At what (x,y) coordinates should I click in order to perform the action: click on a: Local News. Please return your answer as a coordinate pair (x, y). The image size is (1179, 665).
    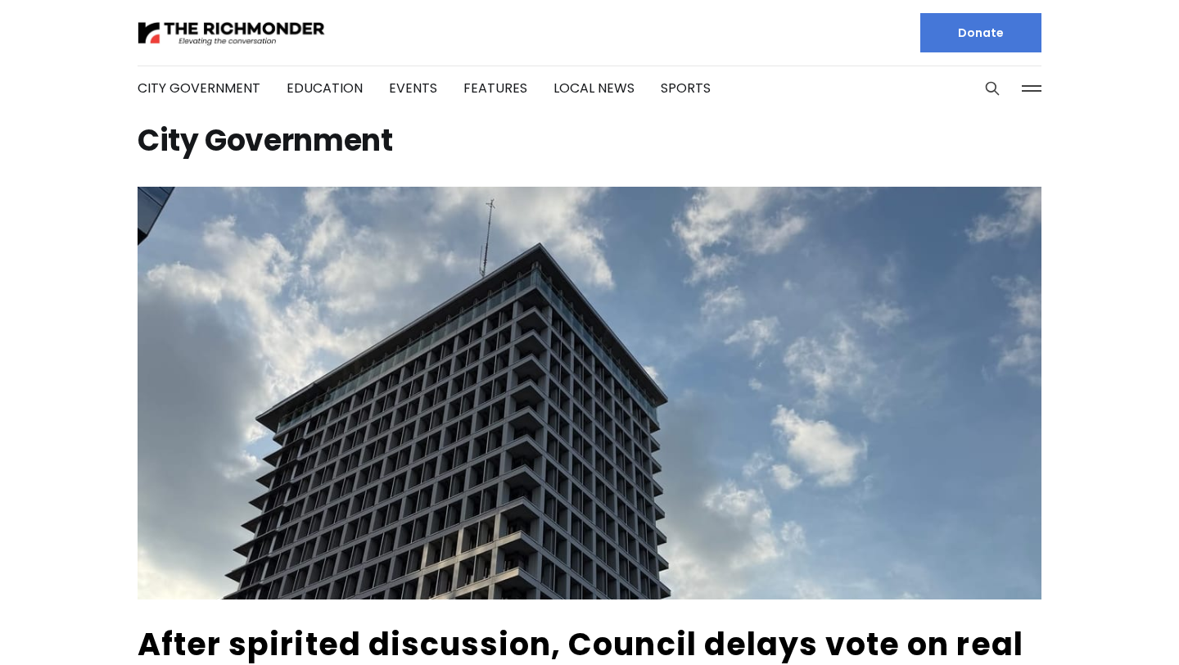
    Looking at the image, I should click on (593, 88).